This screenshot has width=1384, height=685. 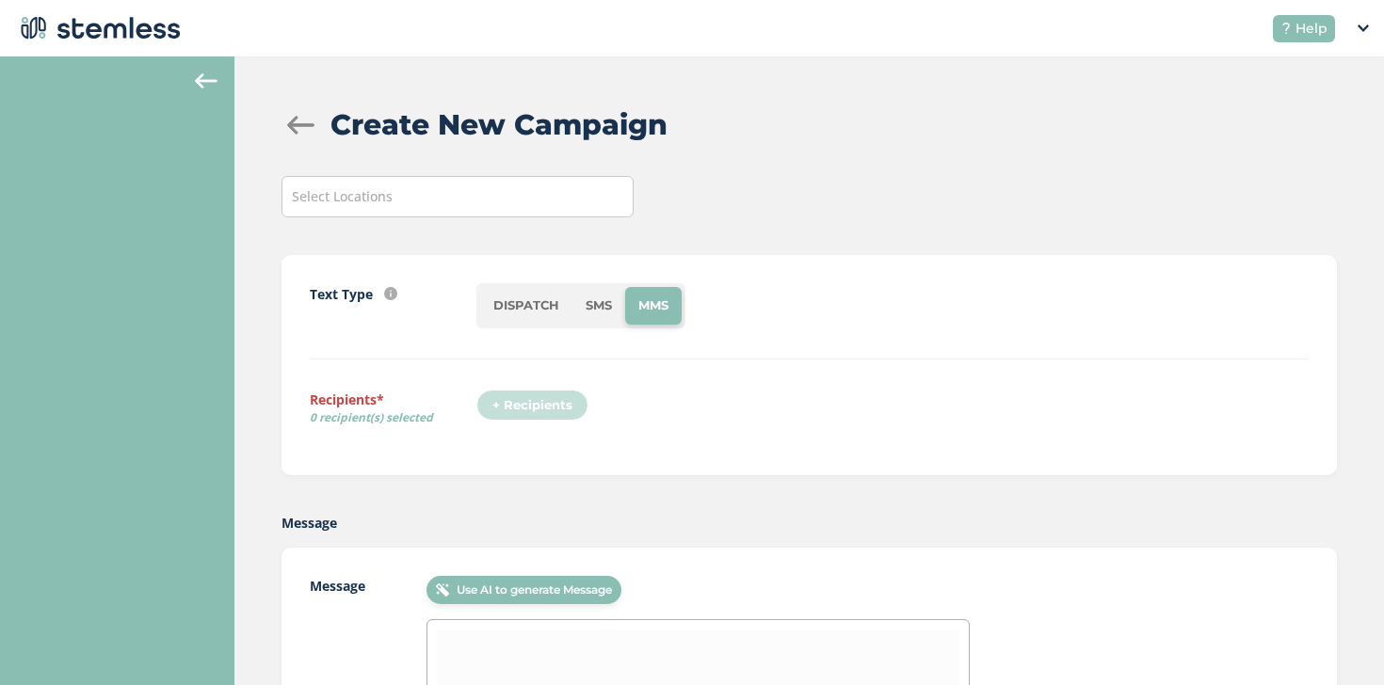 What do you see at coordinates (341, 294) in the screenshot?
I see `label: Text Type` at bounding box center [341, 294].